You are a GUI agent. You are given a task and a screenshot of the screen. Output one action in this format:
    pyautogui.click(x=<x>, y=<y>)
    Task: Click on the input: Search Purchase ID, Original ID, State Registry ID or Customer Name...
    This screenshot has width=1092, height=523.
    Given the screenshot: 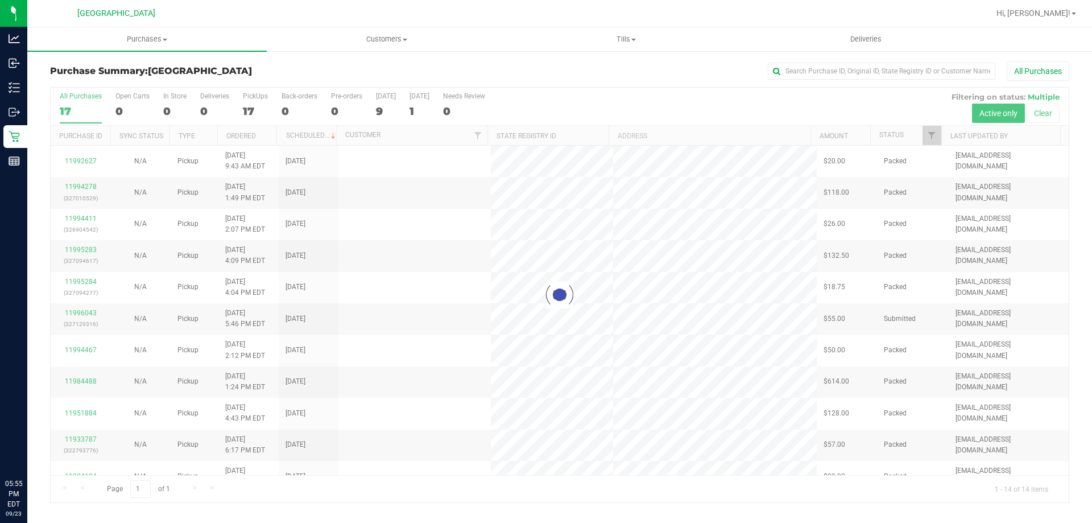 What is the action you would take?
    pyautogui.click(x=882, y=71)
    